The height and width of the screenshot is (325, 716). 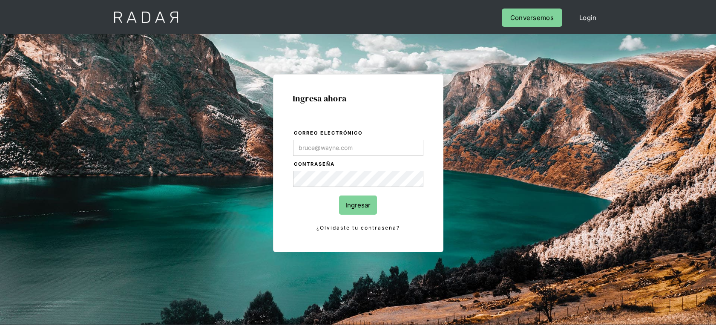 What do you see at coordinates (358, 205) in the screenshot?
I see `input: Ingresar` at bounding box center [358, 205].